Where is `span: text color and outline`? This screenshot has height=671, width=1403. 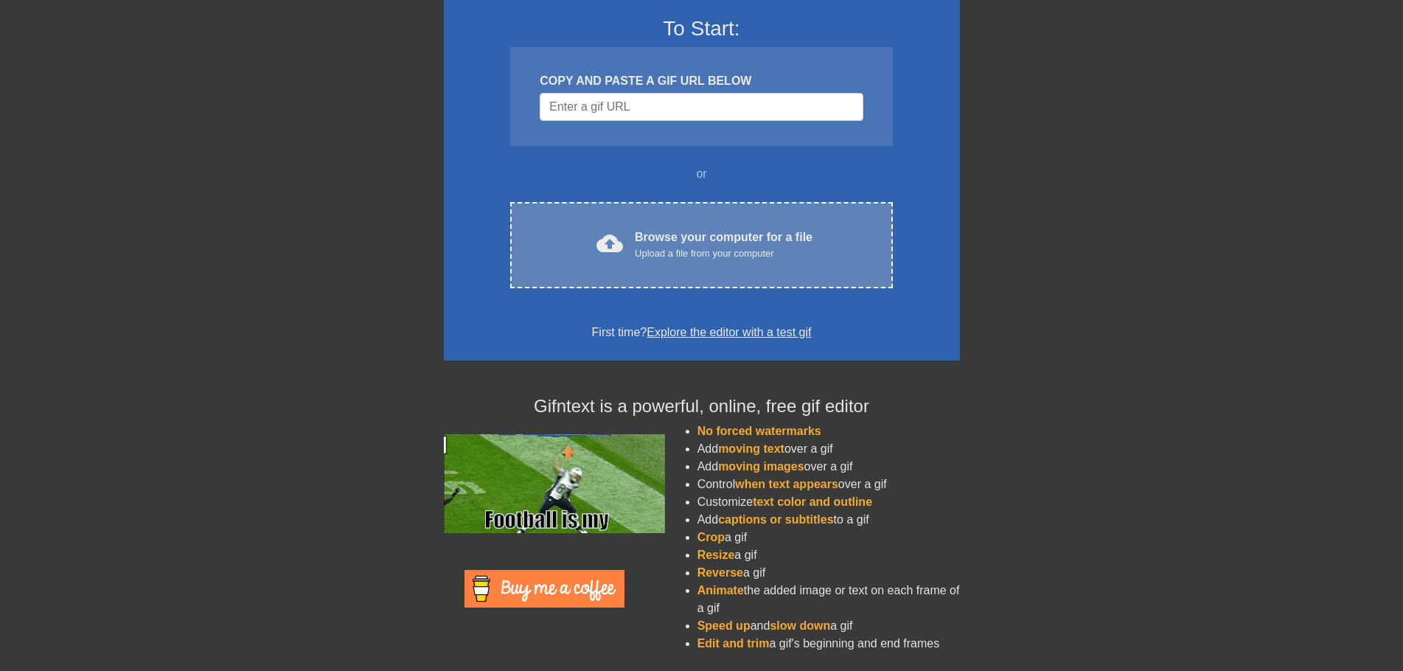
span: text color and outline is located at coordinates (812, 501).